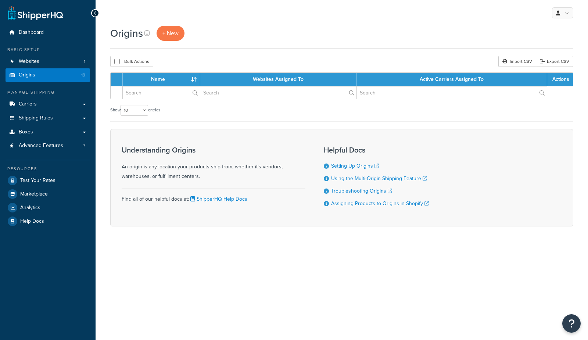 The width and height of the screenshot is (588, 340). Describe the element at coordinates (48, 181) in the screenshot. I see `a: Test Your Rates` at that location.